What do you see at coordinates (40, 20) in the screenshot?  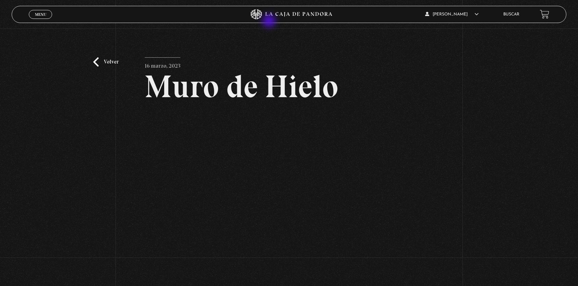 I see `span: Cerrar` at bounding box center [40, 20].